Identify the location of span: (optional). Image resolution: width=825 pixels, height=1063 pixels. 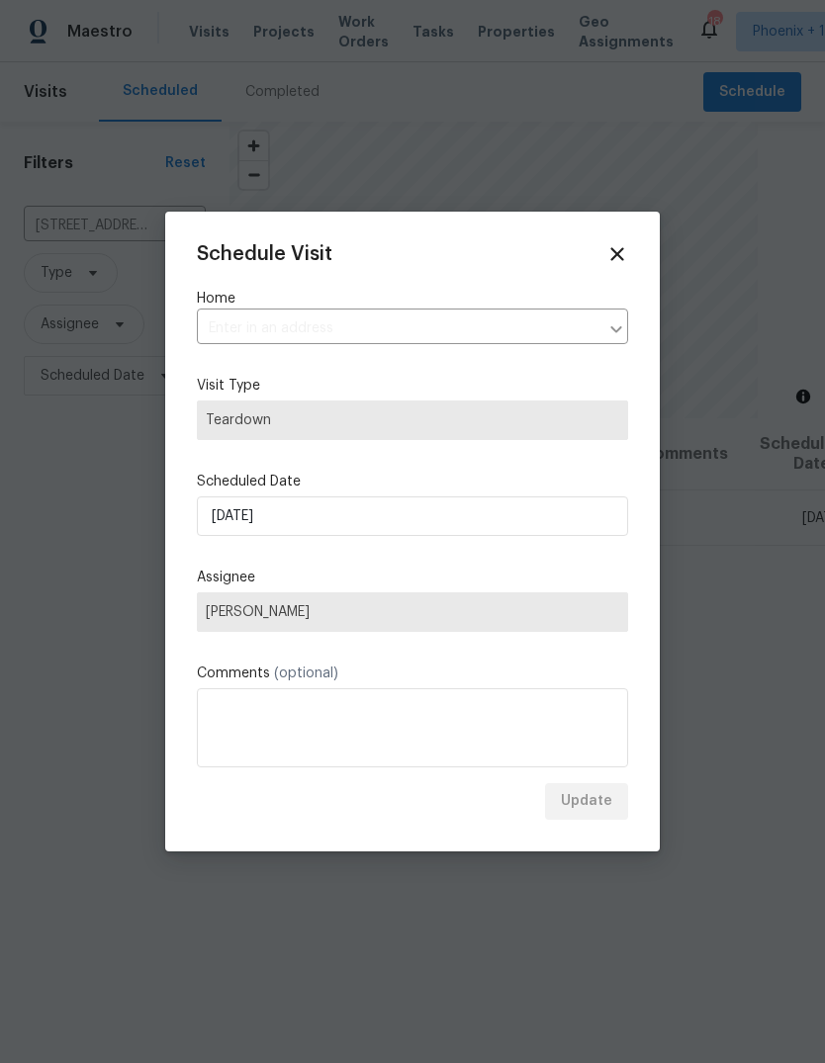
(306, 674).